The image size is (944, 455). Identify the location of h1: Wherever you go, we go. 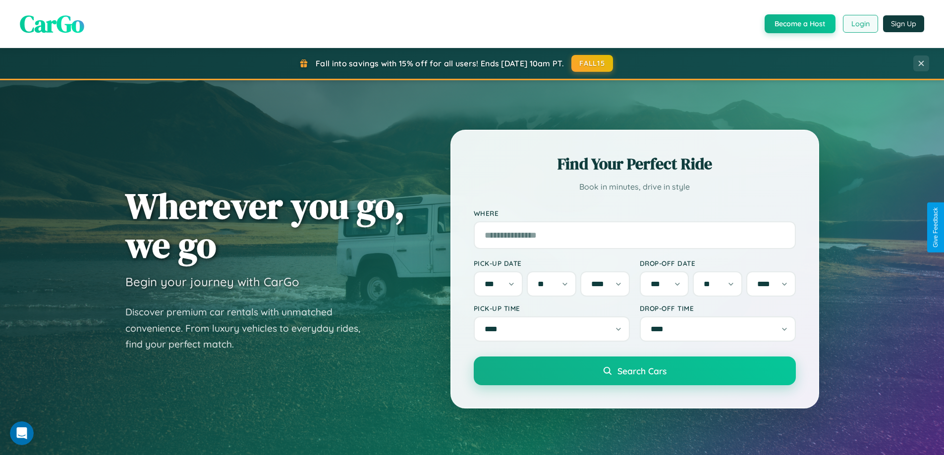
(265, 225).